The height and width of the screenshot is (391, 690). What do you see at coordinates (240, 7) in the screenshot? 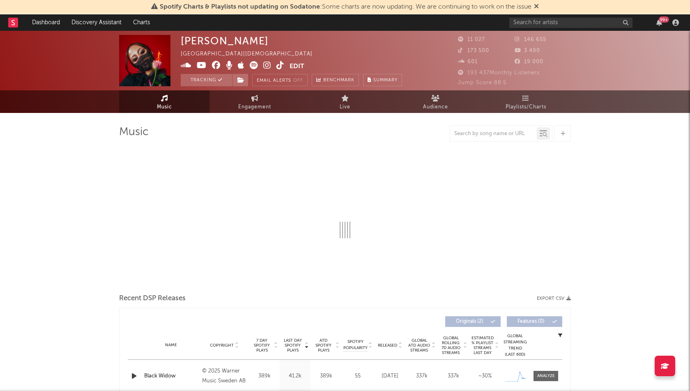
I see `span: Spotify Charts & Playlists not updating on Sodatone` at bounding box center [240, 7].